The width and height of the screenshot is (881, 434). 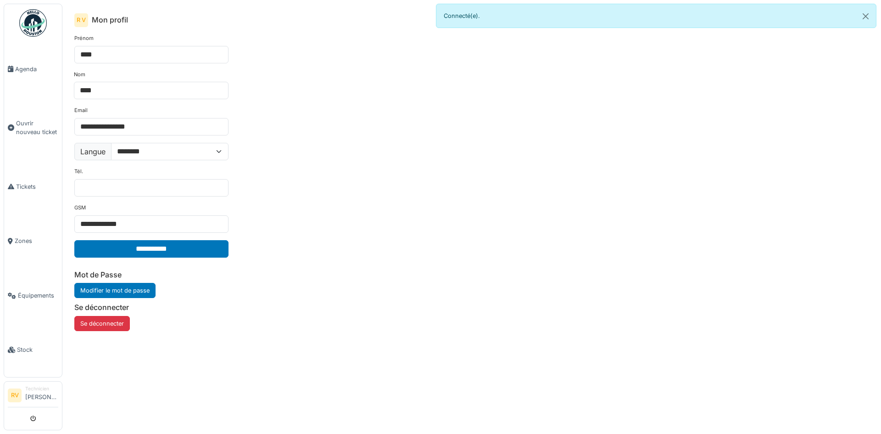 I want to click on label: GSM, so click(x=80, y=207).